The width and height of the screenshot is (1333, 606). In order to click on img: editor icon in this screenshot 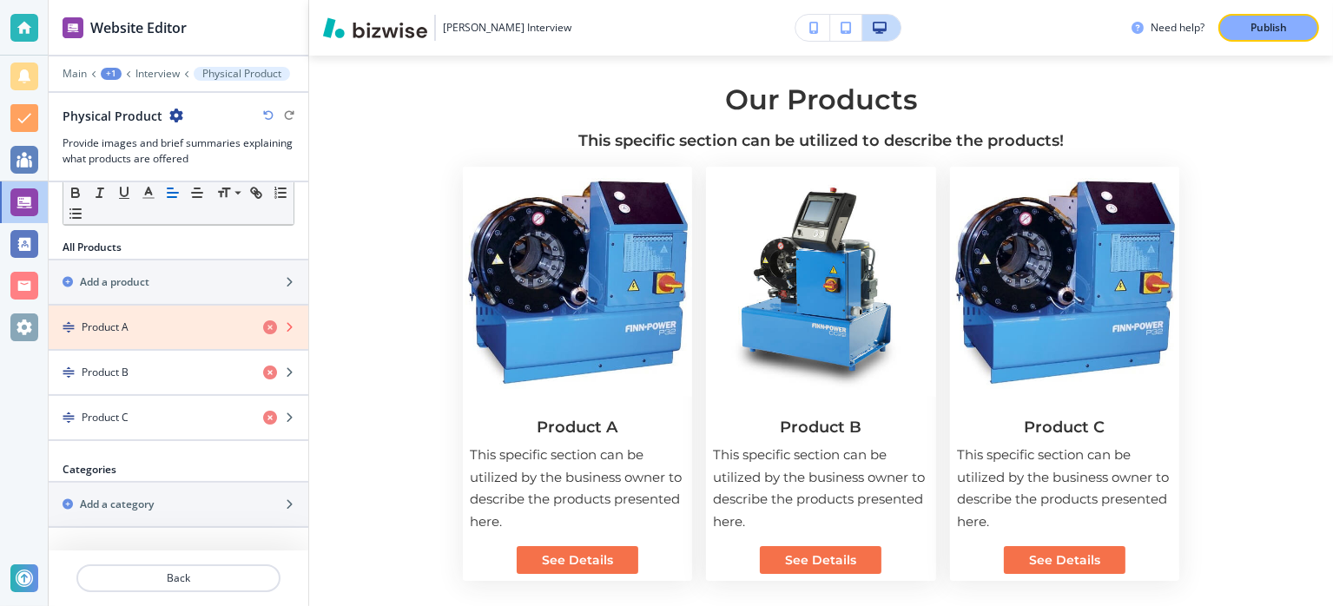, I will do `click(73, 28)`.